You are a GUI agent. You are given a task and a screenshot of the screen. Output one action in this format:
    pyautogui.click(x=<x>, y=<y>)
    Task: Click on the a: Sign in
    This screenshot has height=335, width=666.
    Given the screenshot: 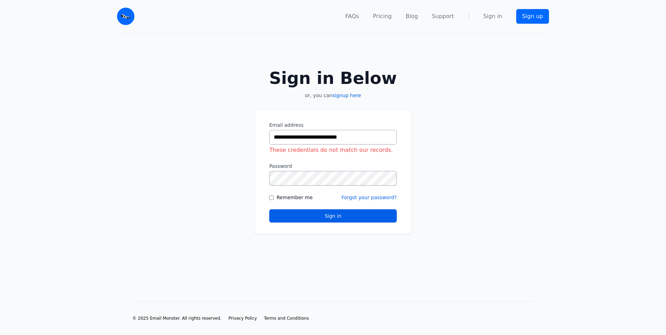 What is the action you would take?
    pyautogui.click(x=492, y=16)
    